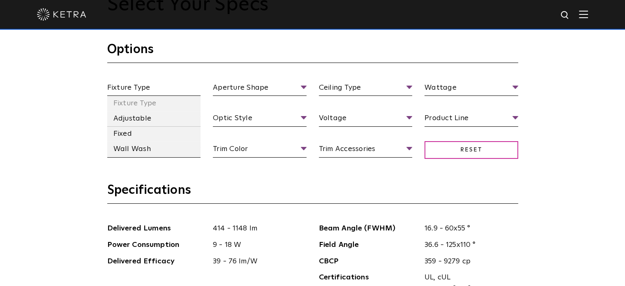 The height and width of the screenshot is (286, 625). I want to click on li: Fixed, so click(154, 134).